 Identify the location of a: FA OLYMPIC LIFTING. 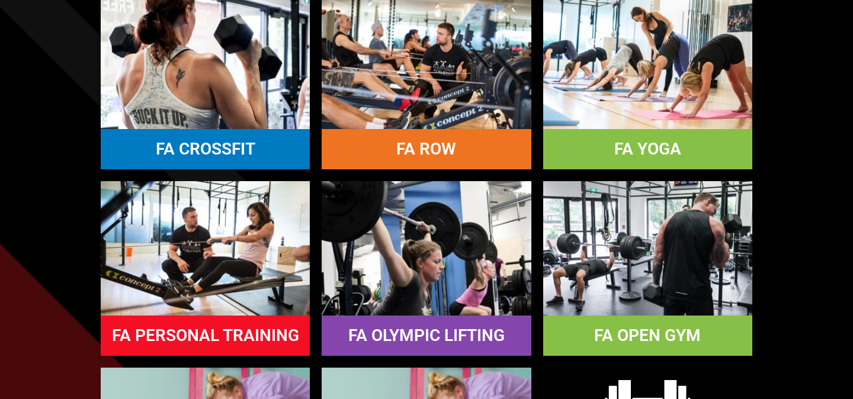
(427, 335).